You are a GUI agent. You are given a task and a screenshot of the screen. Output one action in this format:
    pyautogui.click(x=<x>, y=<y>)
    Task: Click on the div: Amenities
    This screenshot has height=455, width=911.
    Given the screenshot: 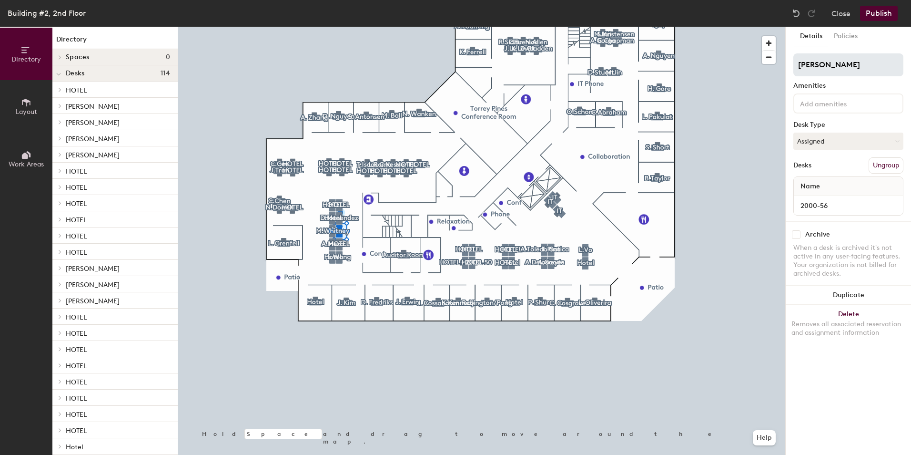 What is the action you would take?
    pyautogui.click(x=849, y=86)
    